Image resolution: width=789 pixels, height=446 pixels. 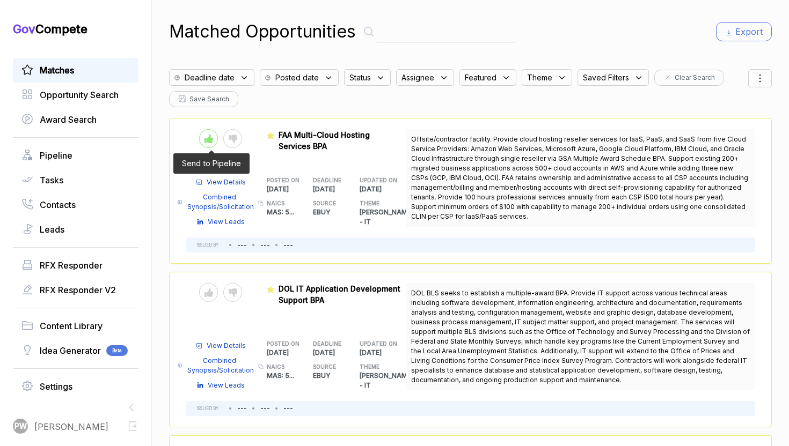 What do you see at coordinates (76, 290) in the screenshot?
I see `a: RFX Responder V2` at bounding box center [76, 290].